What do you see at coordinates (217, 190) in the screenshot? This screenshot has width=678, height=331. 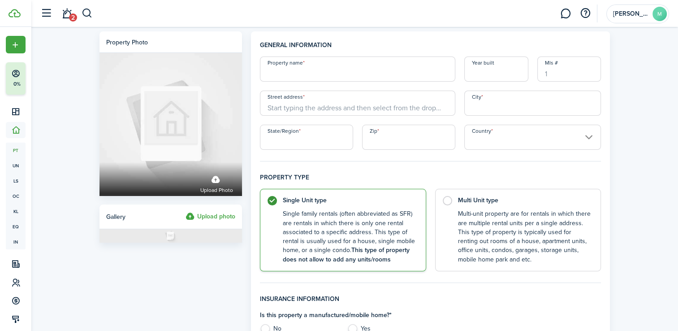 I see `span: Upload photo` at bounding box center [217, 190].